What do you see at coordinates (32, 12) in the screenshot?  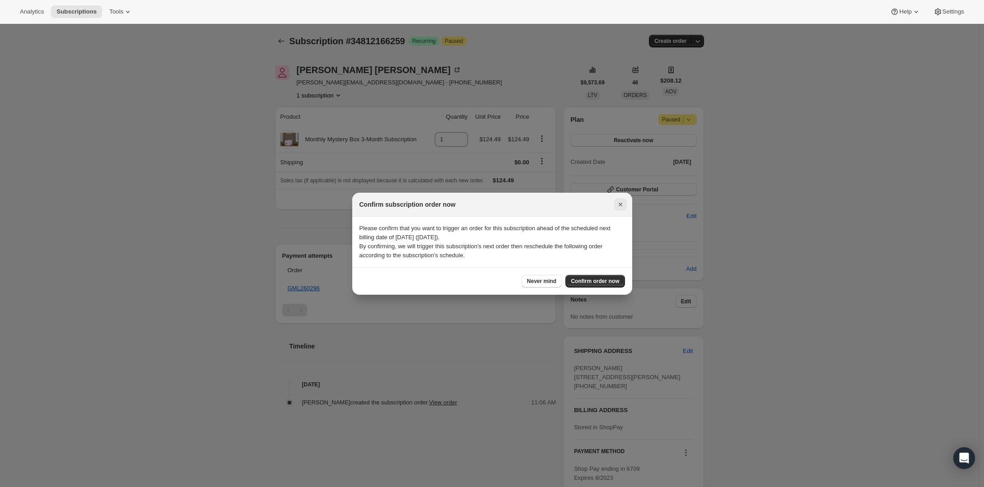 I see `button: Analytics` at bounding box center [32, 12].